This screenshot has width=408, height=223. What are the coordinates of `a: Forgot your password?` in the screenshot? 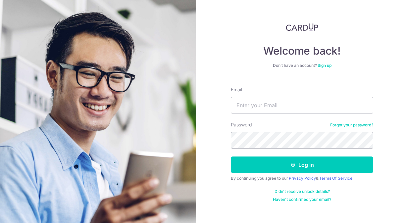 It's located at (352, 125).